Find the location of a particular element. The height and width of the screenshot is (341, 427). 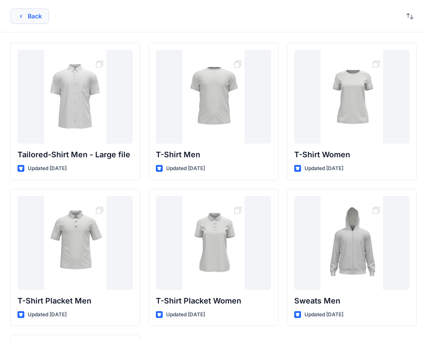

a: T-Shirt Women is located at coordinates (352, 97).